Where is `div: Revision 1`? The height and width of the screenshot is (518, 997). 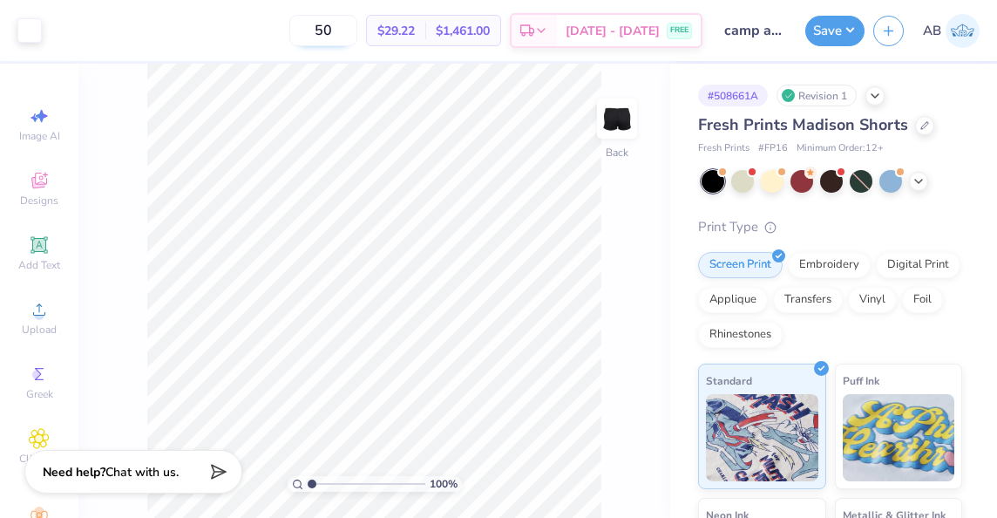
div: Revision 1 is located at coordinates (817, 95).